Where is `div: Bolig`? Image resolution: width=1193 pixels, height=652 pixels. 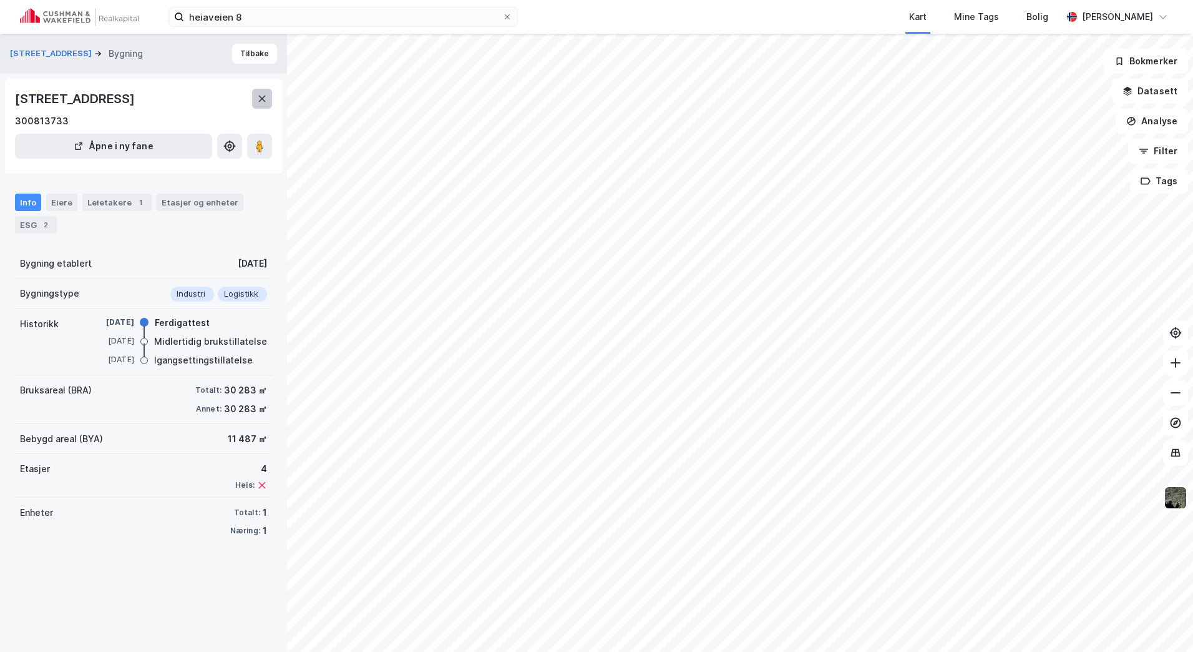
div: Bolig is located at coordinates (1037, 17).